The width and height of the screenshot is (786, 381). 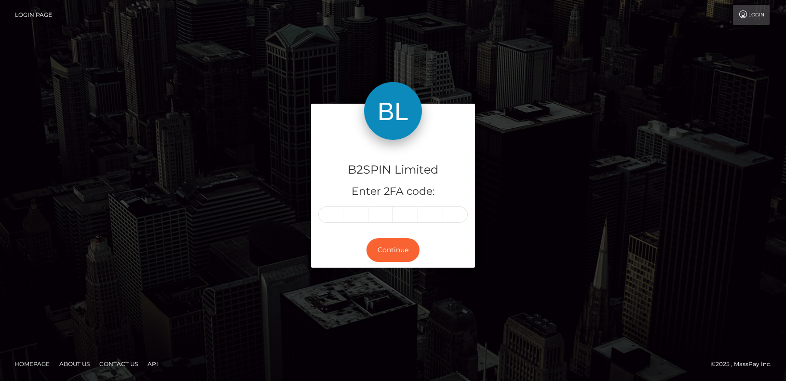 I want to click on a: API, so click(x=153, y=364).